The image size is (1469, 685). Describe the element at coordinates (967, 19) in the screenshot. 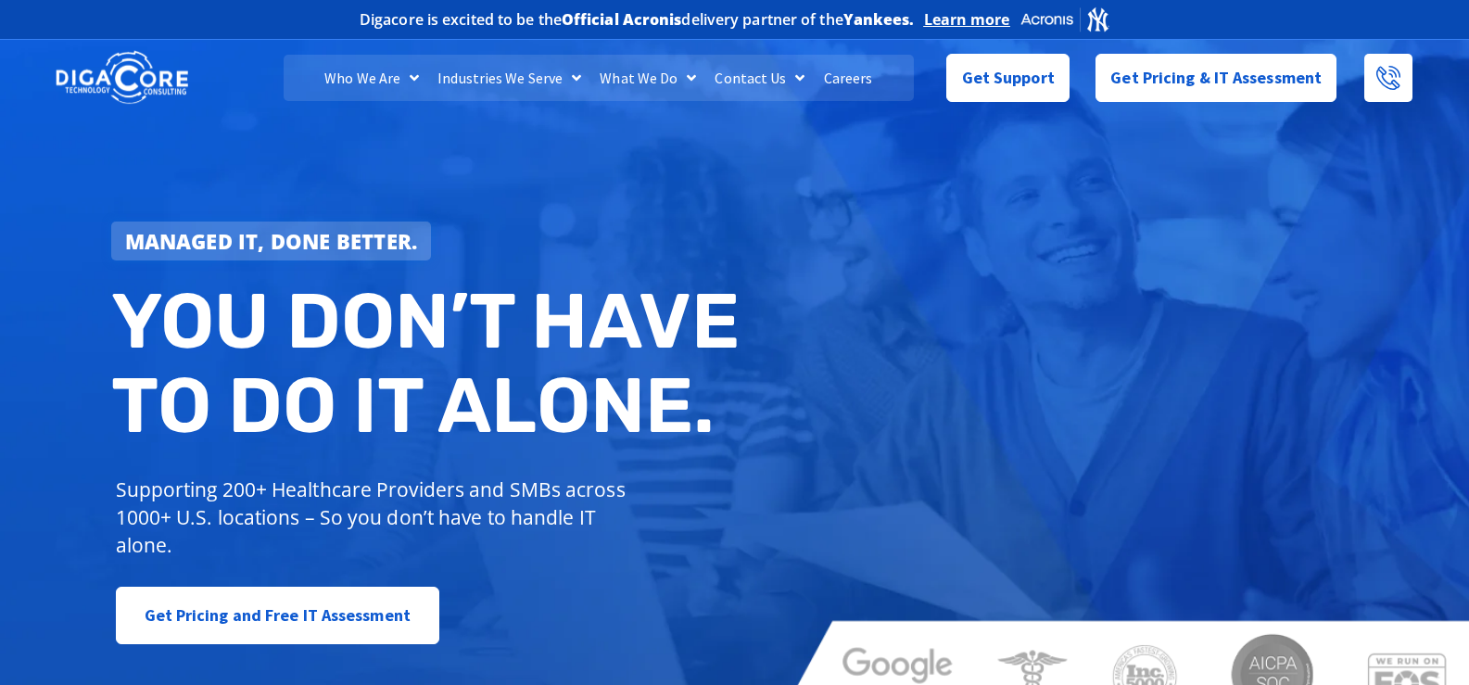

I see `span: Learn more` at that location.